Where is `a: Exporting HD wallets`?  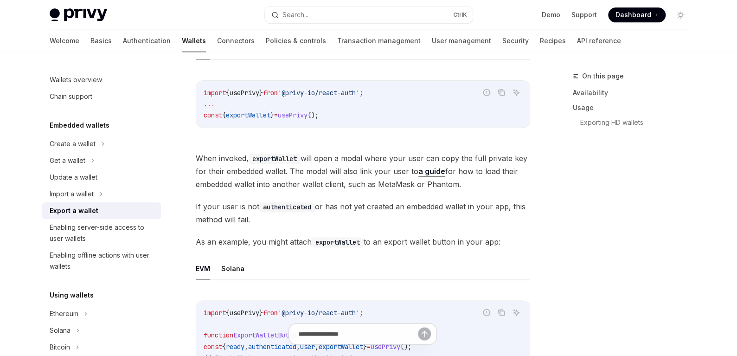
a: Exporting HD wallets is located at coordinates (638, 123).